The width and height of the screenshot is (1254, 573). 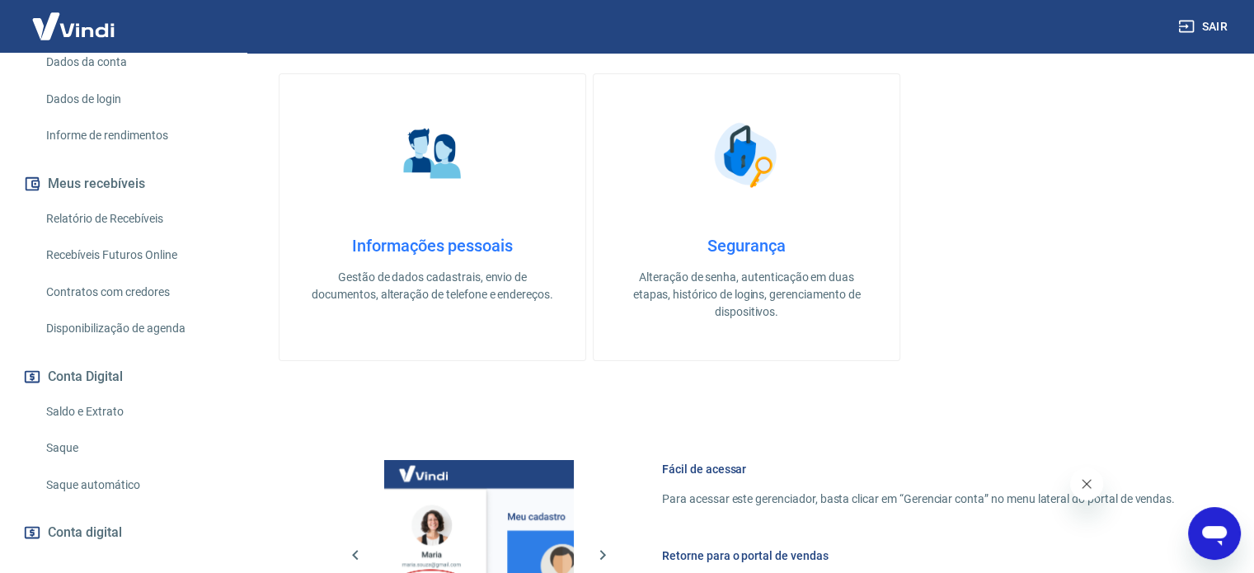 I want to click on a: Dados da conta, so click(x=133, y=62).